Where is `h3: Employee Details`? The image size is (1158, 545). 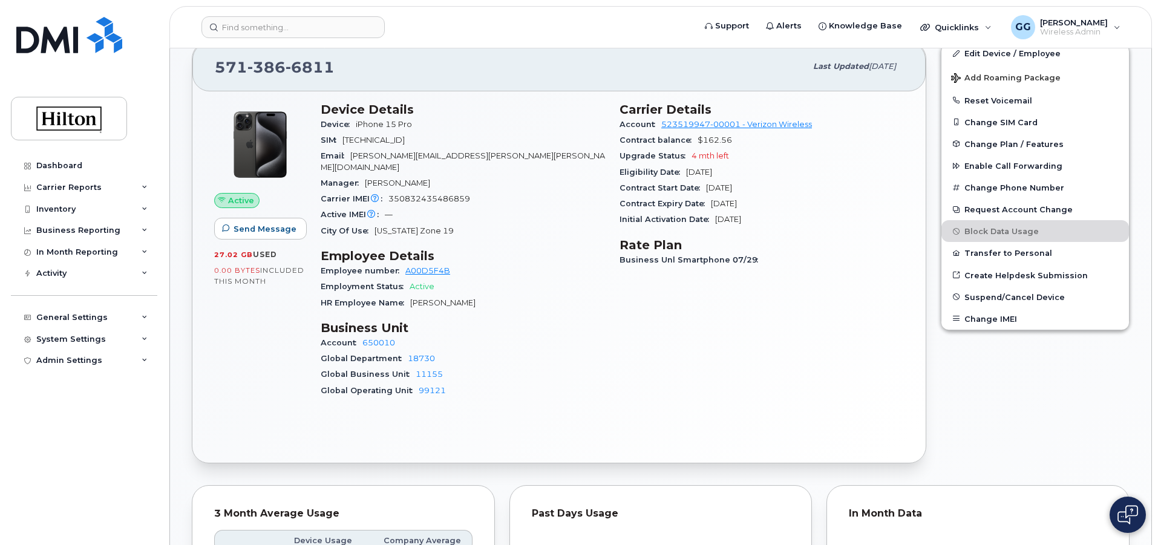
h3: Employee Details is located at coordinates (463, 256).